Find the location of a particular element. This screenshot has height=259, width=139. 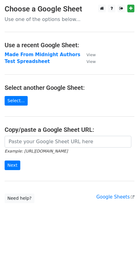

p: Use one of the options below... is located at coordinates (70, 19).